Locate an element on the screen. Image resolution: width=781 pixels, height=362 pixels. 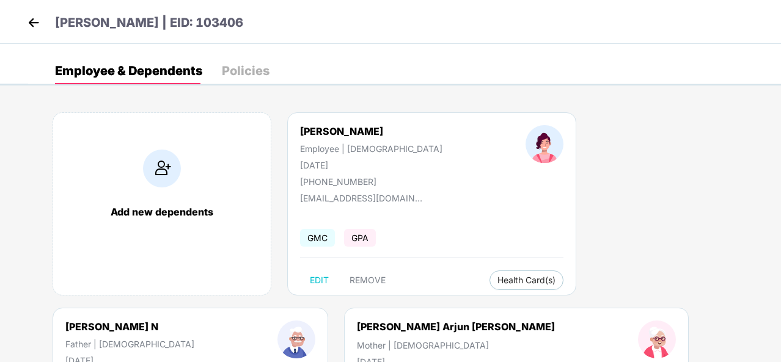
div: Add new dependents is located at coordinates (162, 212).